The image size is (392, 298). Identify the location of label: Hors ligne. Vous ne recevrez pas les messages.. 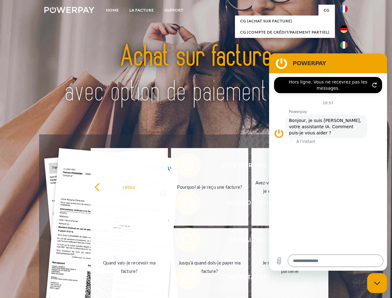
(59, 32).